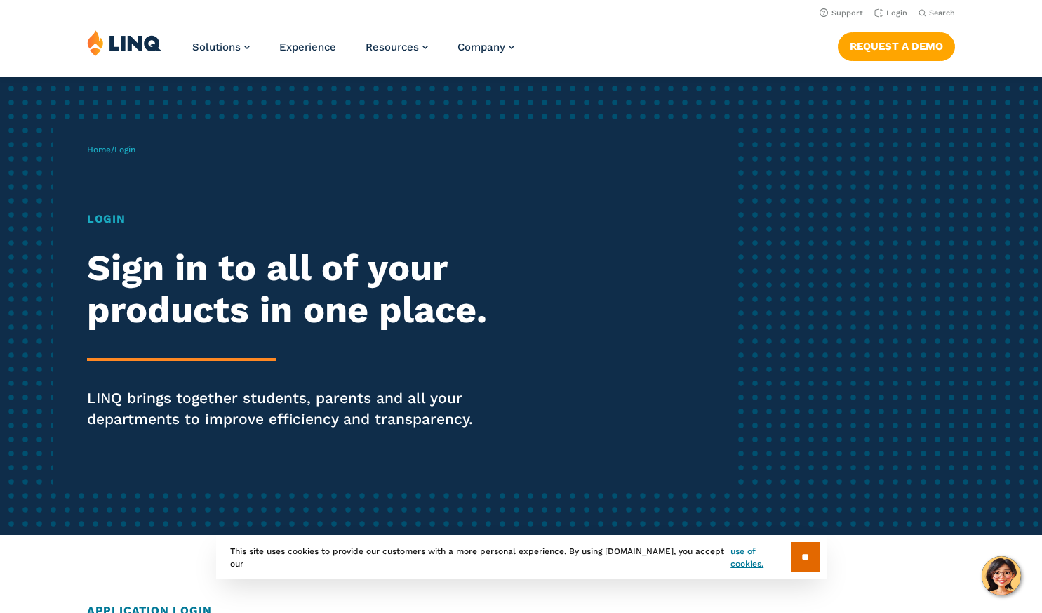 The image size is (1042, 613). Describe the element at coordinates (521, 557) in the screenshot. I see `div: This site uses cookies to provide our customers with a more personal experience. By using [DOMAIN...` at that location.